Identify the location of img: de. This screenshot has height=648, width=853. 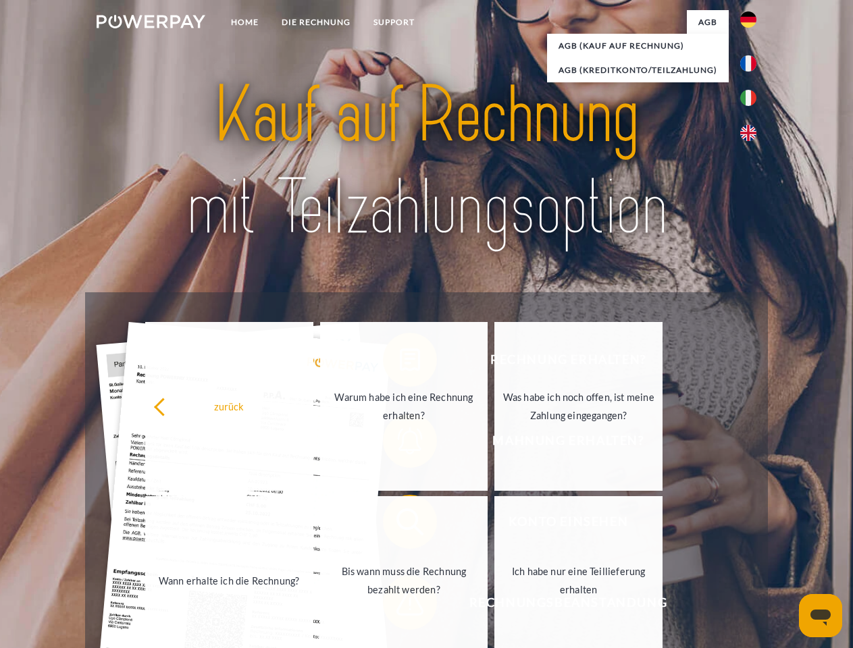
(748, 20).